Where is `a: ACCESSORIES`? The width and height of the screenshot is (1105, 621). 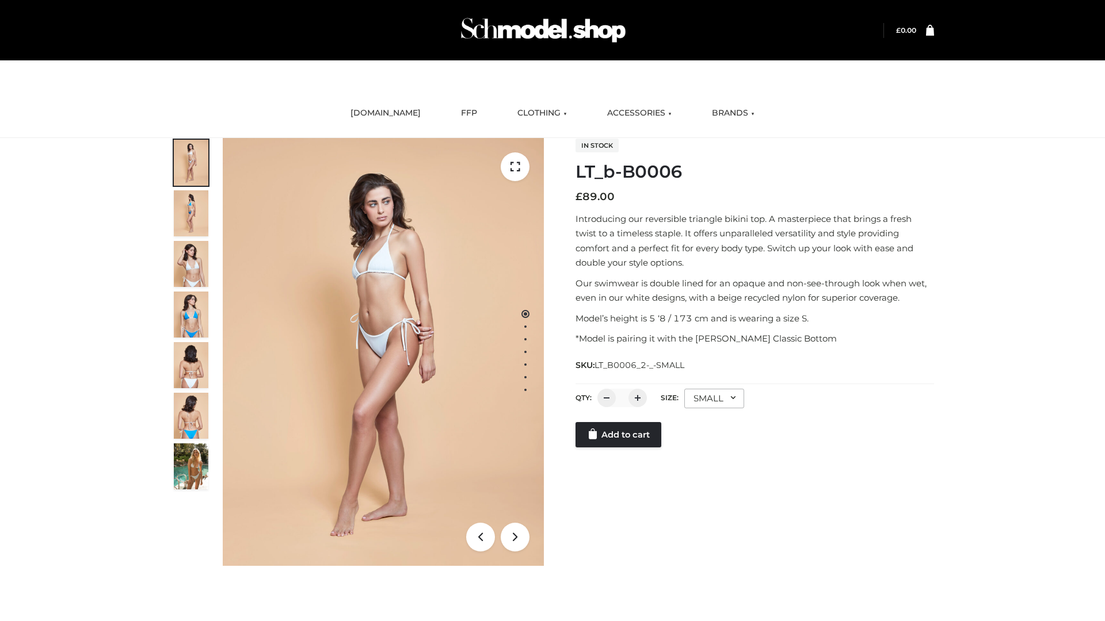
a: ACCESSORIES is located at coordinates (639, 113).